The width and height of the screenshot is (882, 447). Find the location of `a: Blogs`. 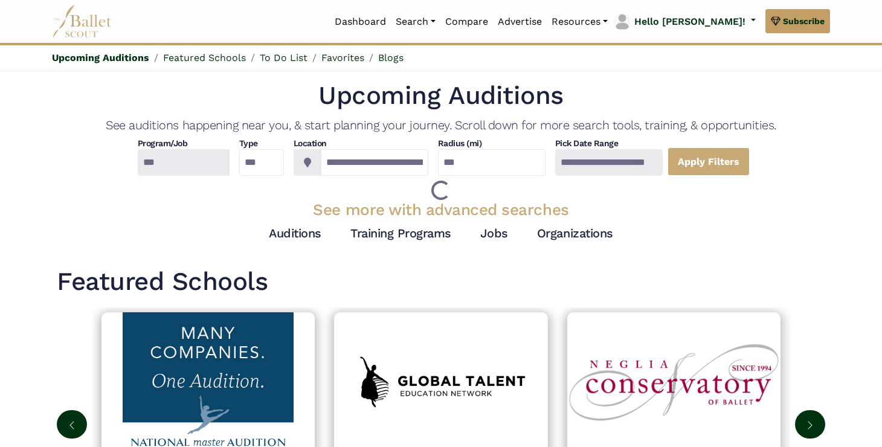

a: Blogs is located at coordinates (391, 57).